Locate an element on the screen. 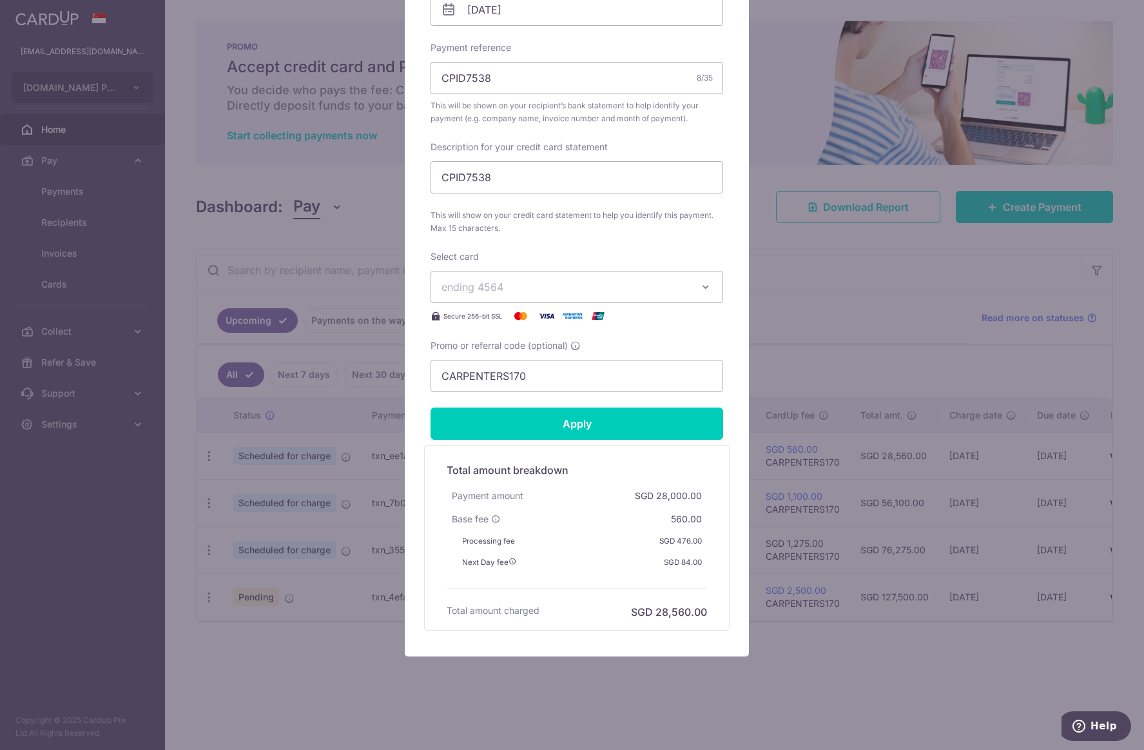 The width and height of the screenshot is (1144, 750). input: Apply is located at coordinates (577, 424).